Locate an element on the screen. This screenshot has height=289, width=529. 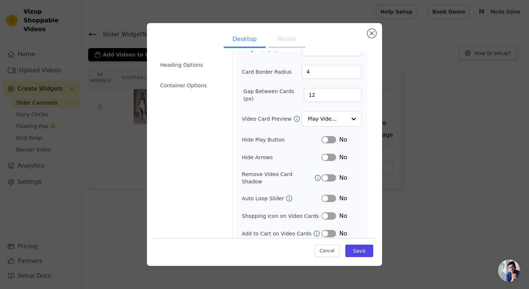
label: Remove Video Card Shadow is located at coordinates (278, 178).